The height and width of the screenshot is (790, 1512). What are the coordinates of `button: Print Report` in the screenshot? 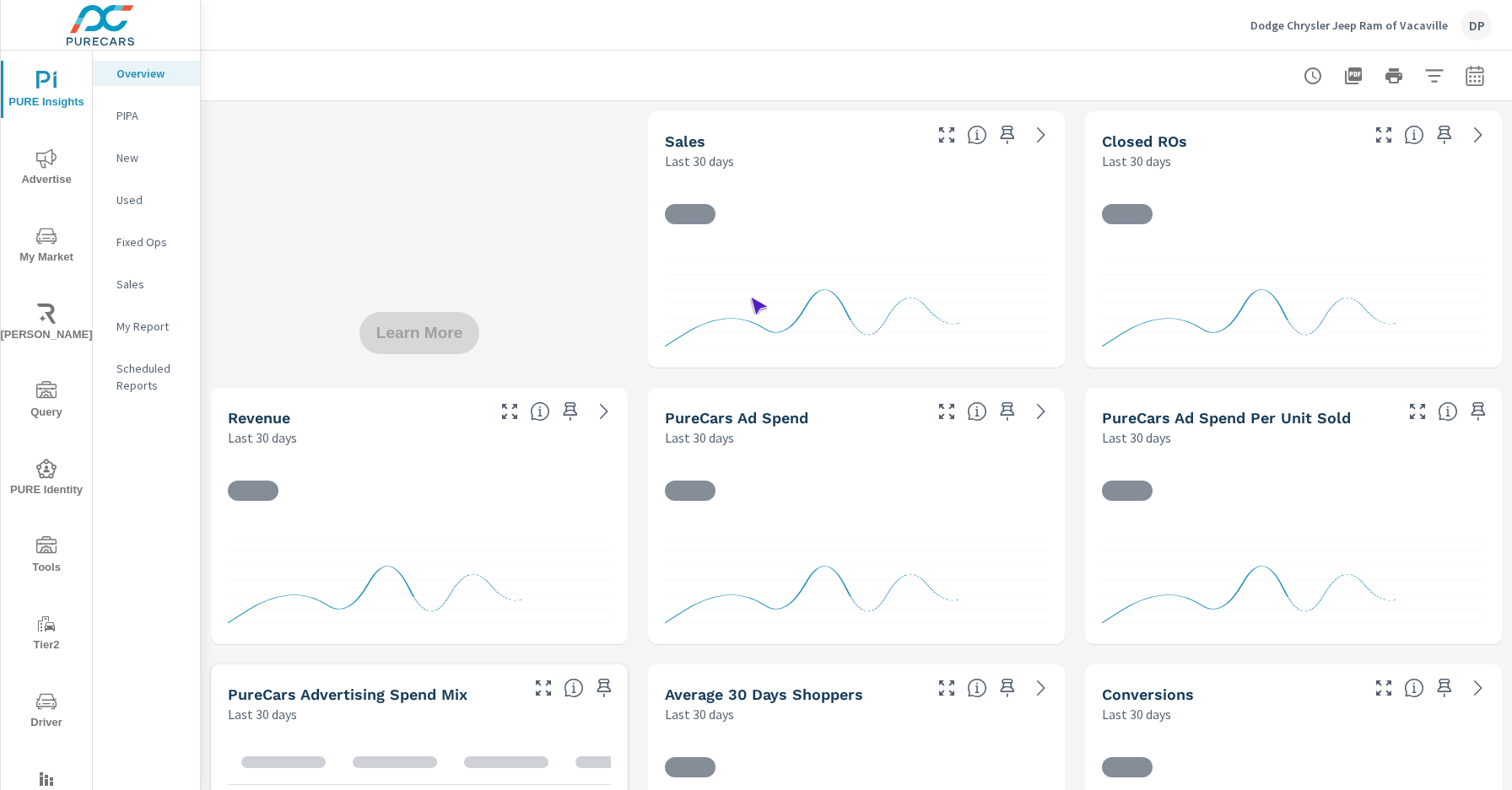 It's located at (1394, 76).